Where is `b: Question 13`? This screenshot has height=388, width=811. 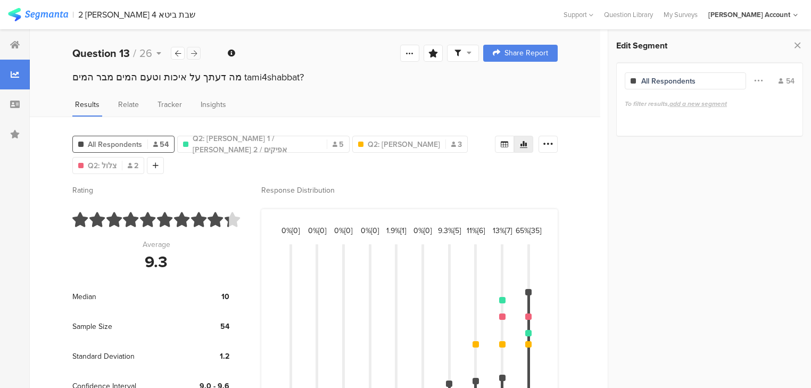
b: Question 13 is located at coordinates (101, 53).